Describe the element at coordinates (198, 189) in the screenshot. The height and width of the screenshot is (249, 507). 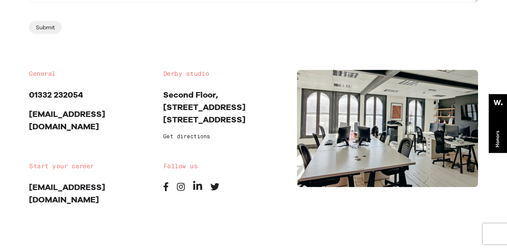
I see `a: Linkedin` at that location.